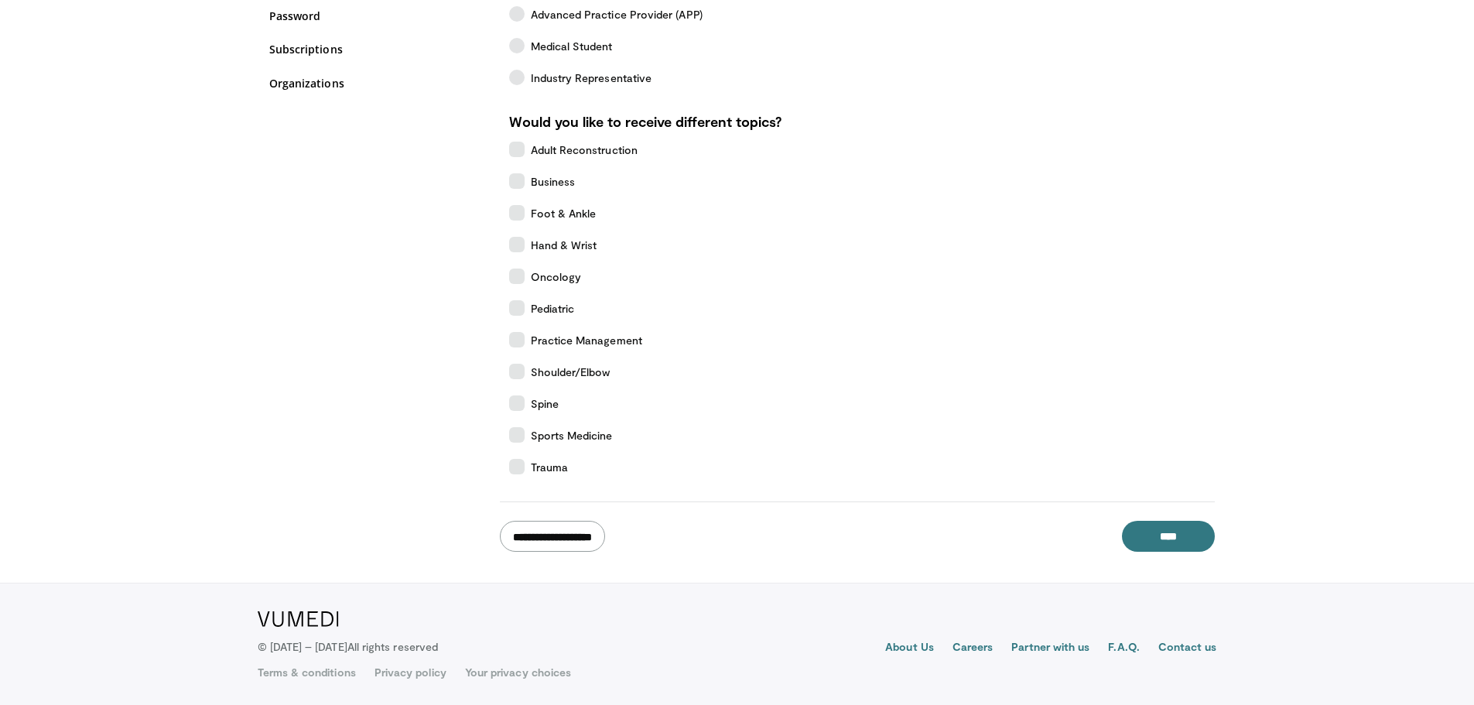 Image resolution: width=1474 pixels, height=705 pixels. What do you see at coordinates (556, 276) in the screenshot?
I see `span: Oncology` at bounding box center [556, 276].